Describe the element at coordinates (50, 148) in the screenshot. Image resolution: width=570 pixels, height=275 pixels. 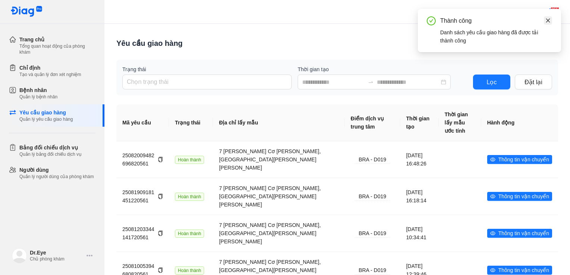
I see `div: Bảng đối chiếu dịch vụ` at that location.